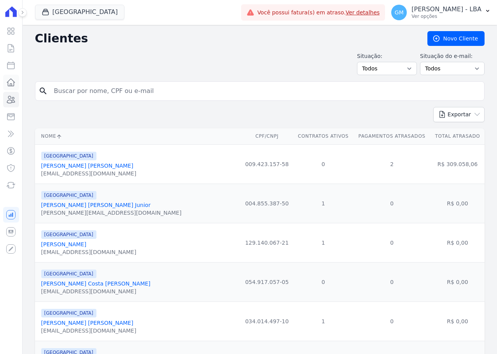 This screenshot has height=354, width=497. I want to click on td: 2, so click(391, 164).